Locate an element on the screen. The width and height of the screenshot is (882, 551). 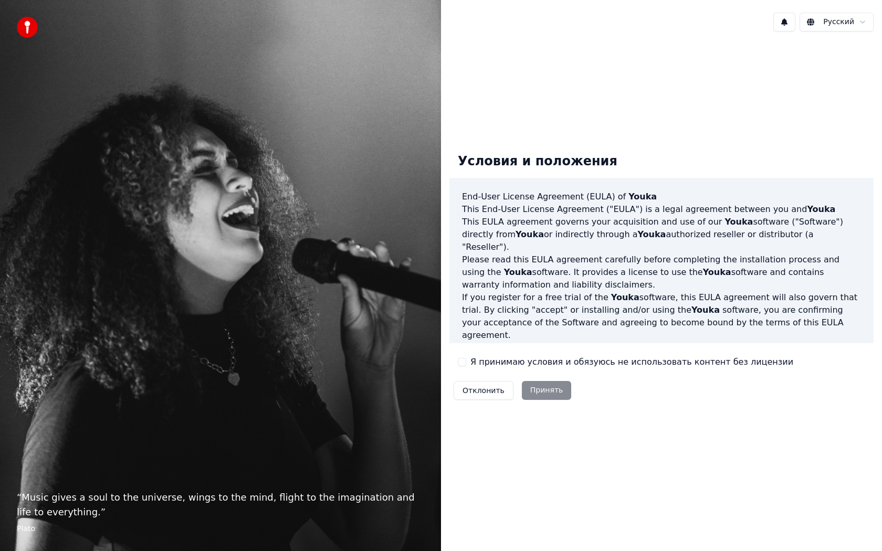
p: This End-User License Agreement ("EULA") is a legal agreement between you and is located at coordinates (661, 209).